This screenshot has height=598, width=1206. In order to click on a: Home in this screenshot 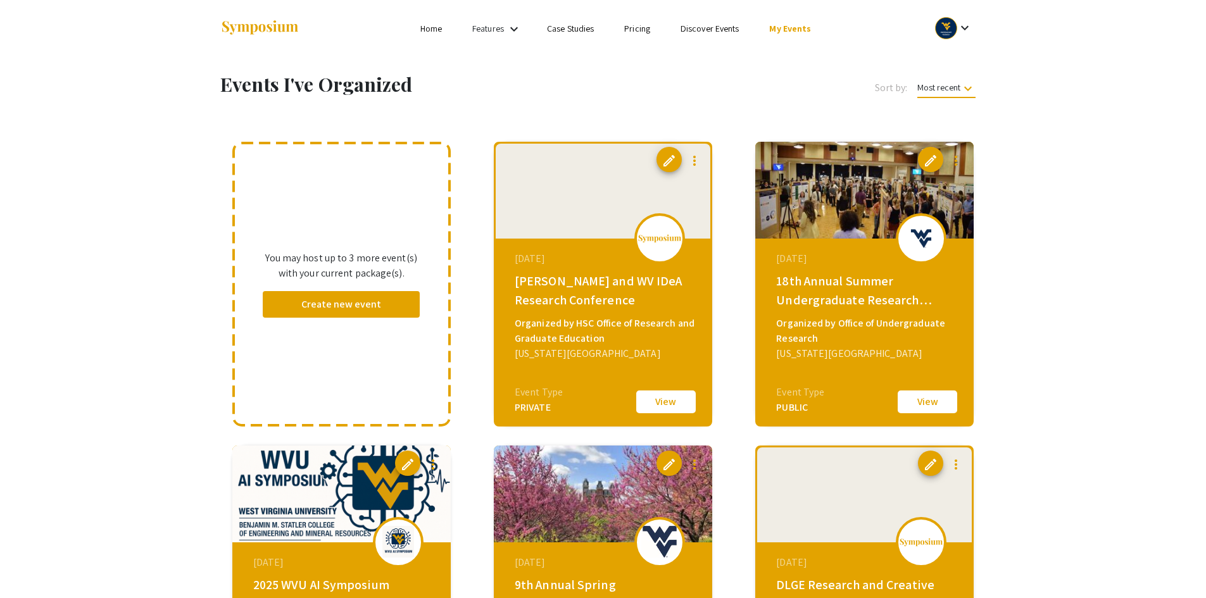, I will do `click(431, 28)`.